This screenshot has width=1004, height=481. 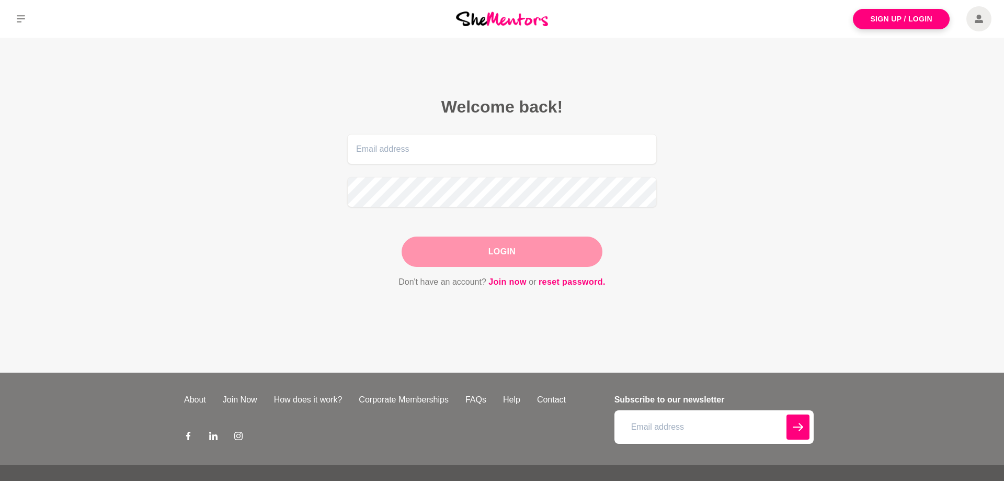 What do you see at coordinates (502, 107) in the screenshot?
I see `h2: Welcome back!` at bounding box center [502, 107].